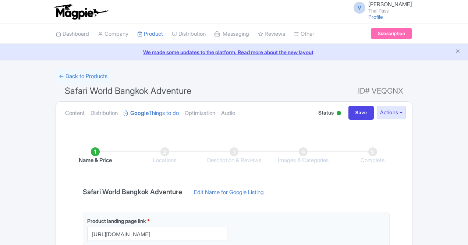 This screenshot has width=468, height=245. What do you see at coordinates (165, 156) in the screenshot?
I see `li: Locations` at bounding box center [165, 156].